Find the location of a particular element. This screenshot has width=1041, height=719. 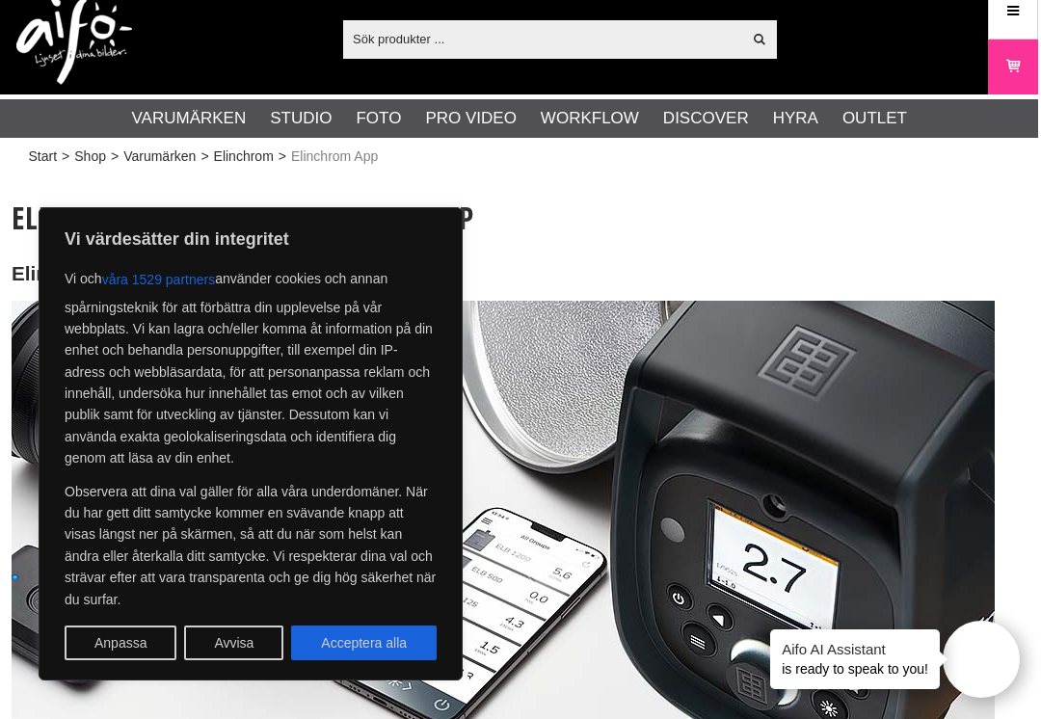

span: Elinchrom App is located at coordinates (335, 156).